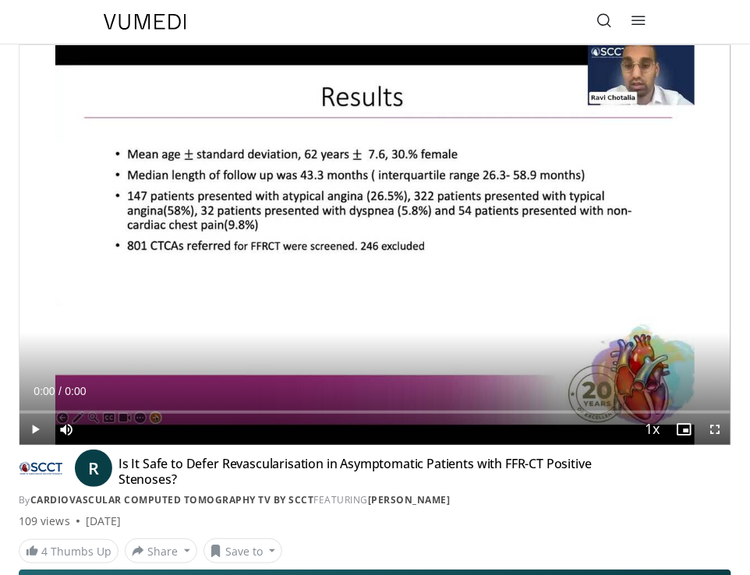 This screenshot has height=575, width=750. Describe the element at coordinates (684, 430) in the screenshot. I see `button: Enable picture-in-picture mode` at that location.